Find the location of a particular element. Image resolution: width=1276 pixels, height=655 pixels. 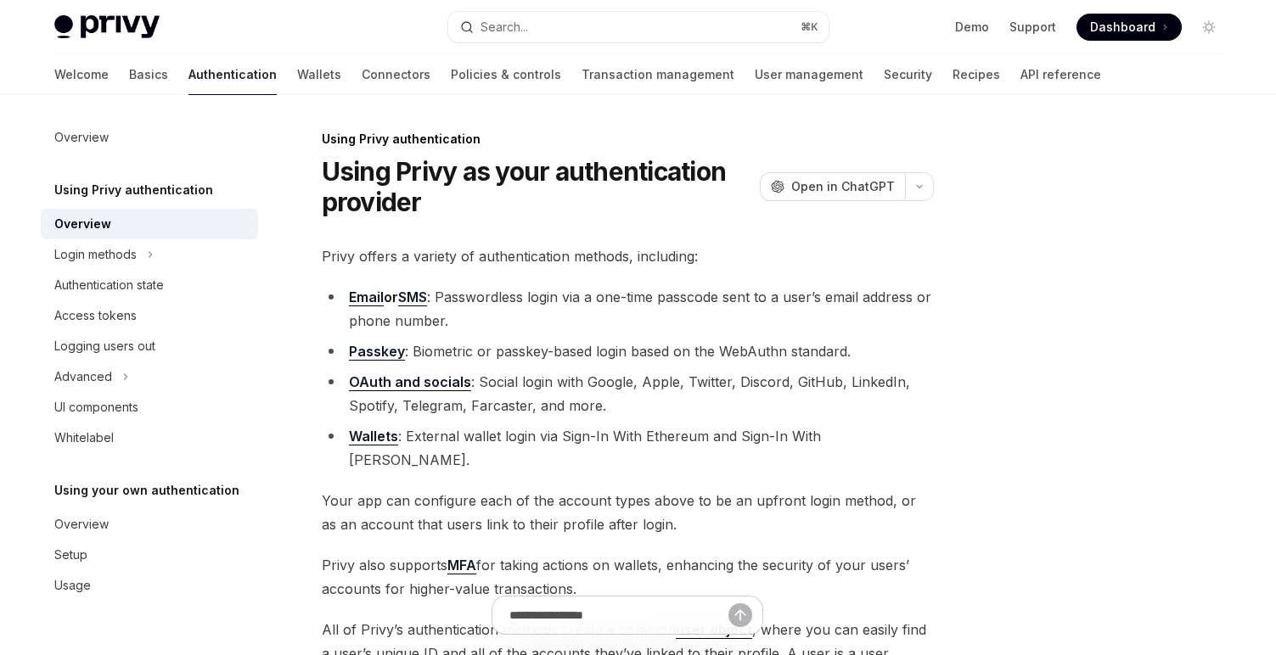

li: : Passwordless login via a one-time passcode sent to a user’s email address or phone number. is located at coordinates (627, 309).